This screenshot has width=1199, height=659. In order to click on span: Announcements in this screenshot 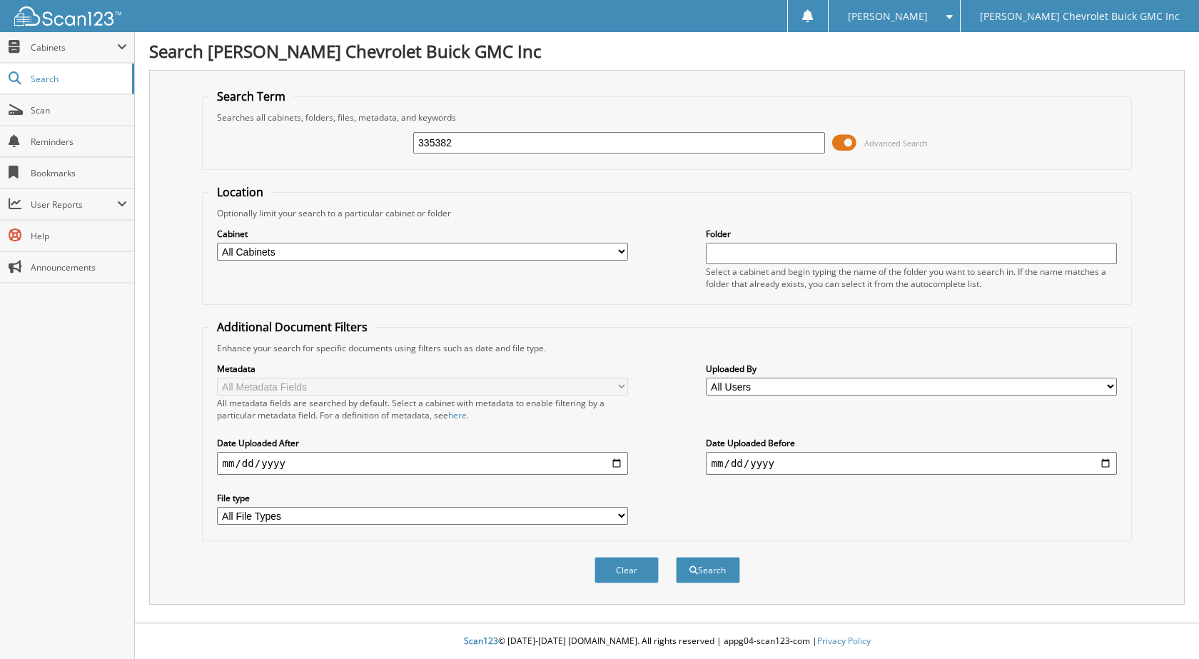, I will do `click(78, 267)`.